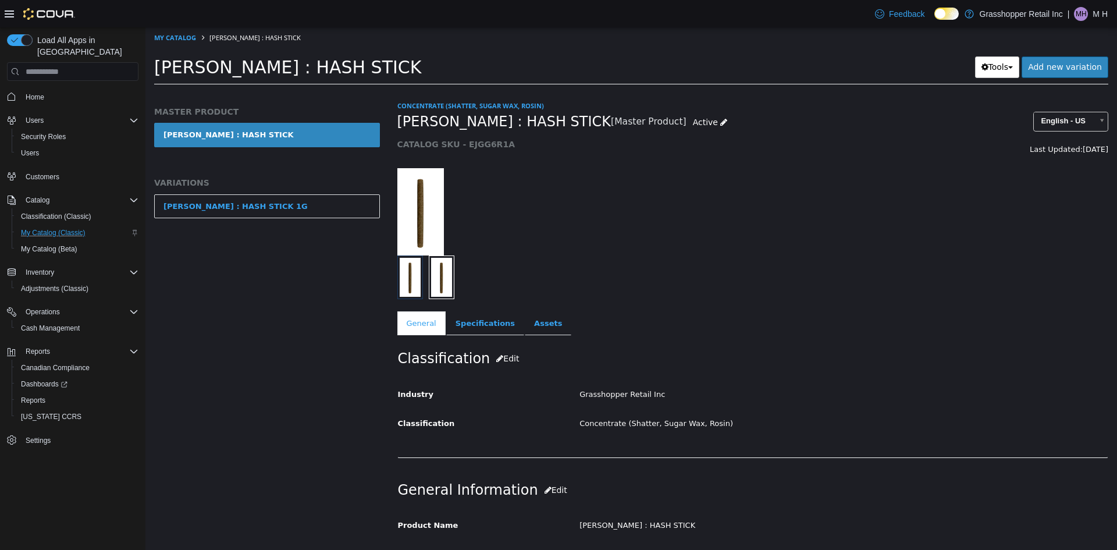  Describe the element at coordinates (607, 463) in the screenshot. I see `h2: General Information` at that location.